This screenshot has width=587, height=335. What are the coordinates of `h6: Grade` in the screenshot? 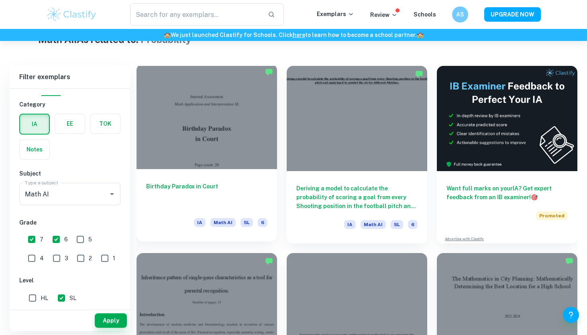 It's located at (70, 223).